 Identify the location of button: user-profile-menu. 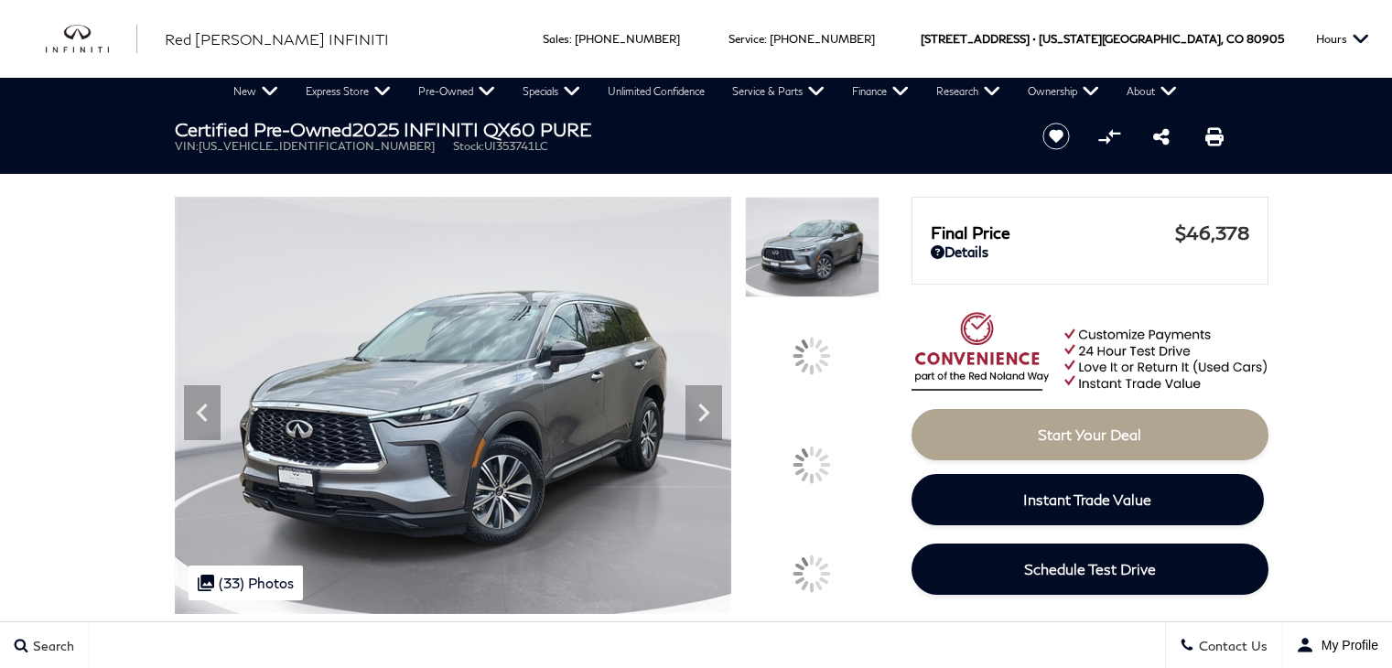
(1337, 645).